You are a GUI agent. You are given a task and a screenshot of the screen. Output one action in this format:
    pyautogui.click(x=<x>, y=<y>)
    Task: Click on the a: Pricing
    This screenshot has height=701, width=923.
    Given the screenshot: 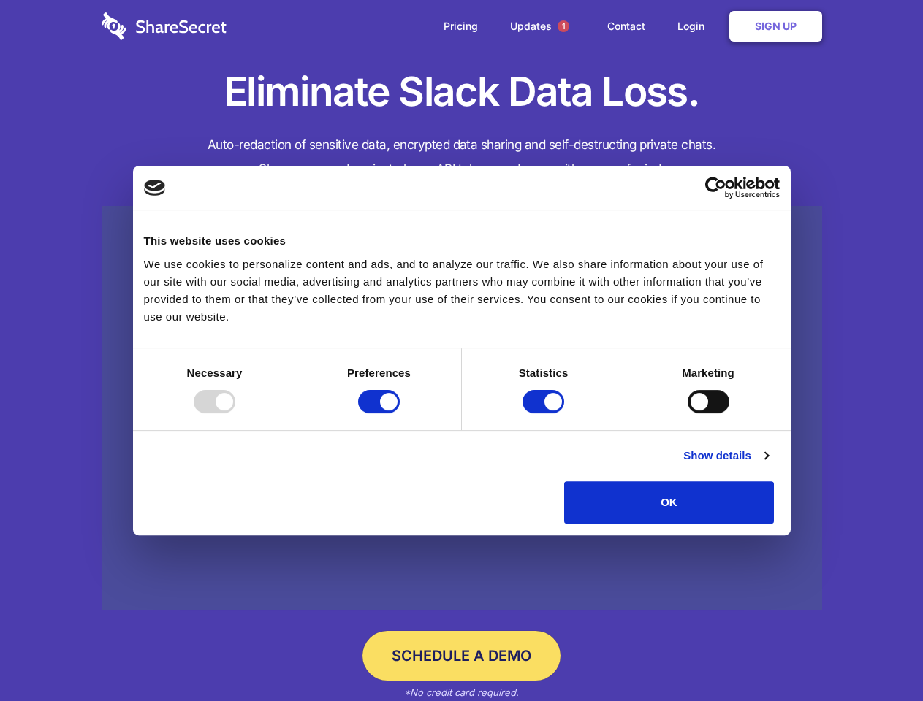 What is the action you would take?
    pyautogui.click(x=460, y=26)
    